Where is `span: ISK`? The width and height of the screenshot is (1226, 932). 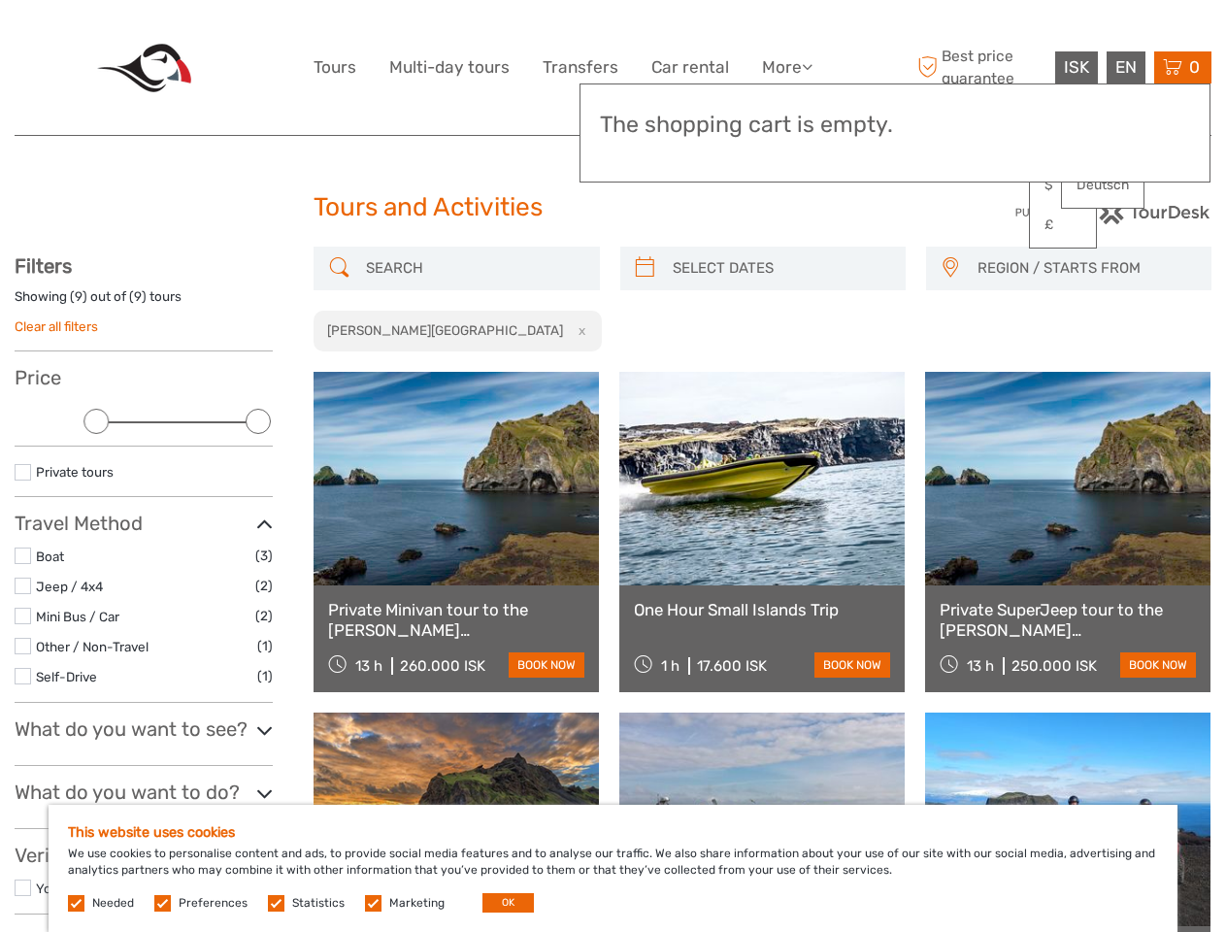 span: ISK is located at coordinates (1077, 67).